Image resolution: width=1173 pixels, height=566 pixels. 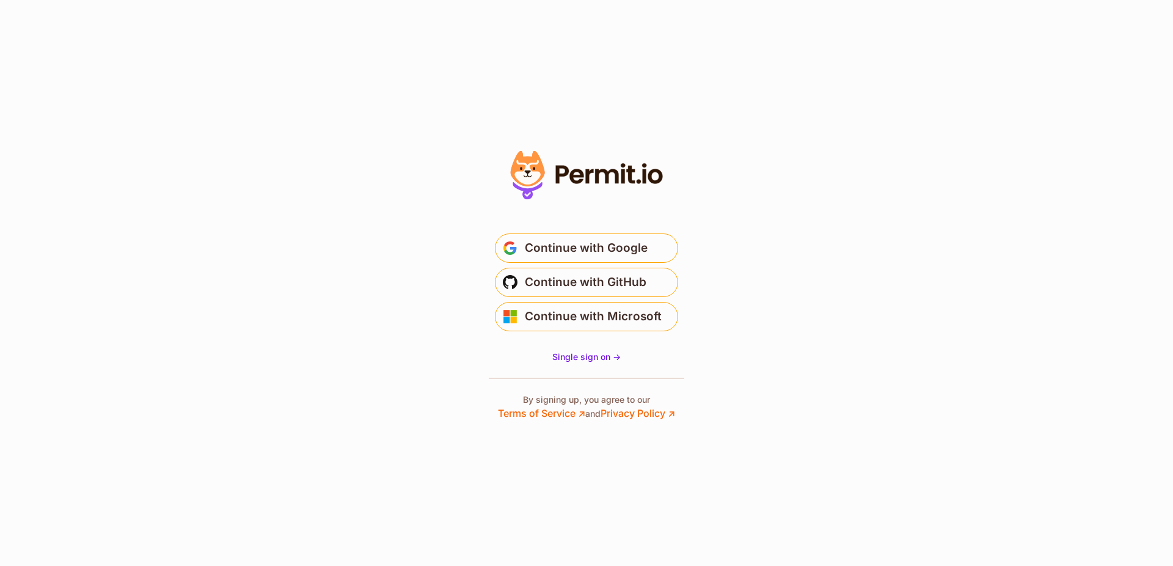 What do you see at coordinates (586, 357) in the screenshot?
I see `a: Single sign on ->` at bounding box center [586, 357].